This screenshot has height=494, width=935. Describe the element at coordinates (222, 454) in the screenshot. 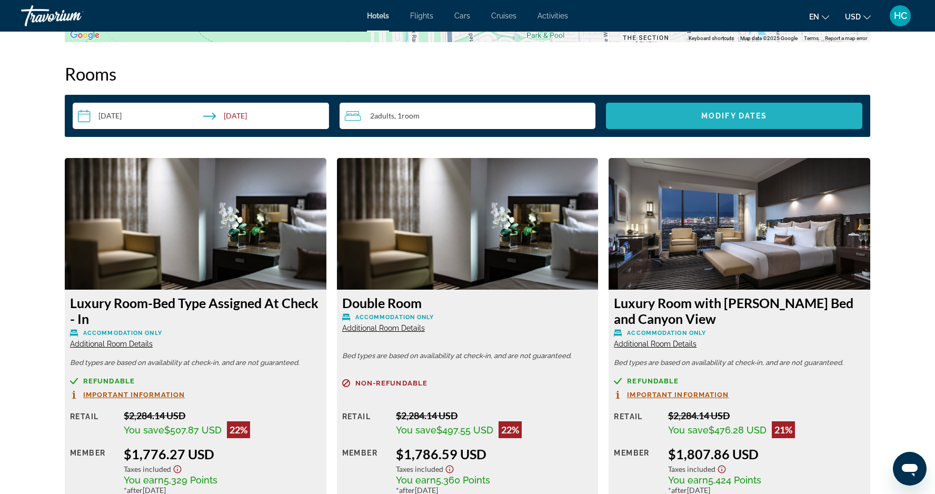

I see `div: $1,776.27 USD` at that location.